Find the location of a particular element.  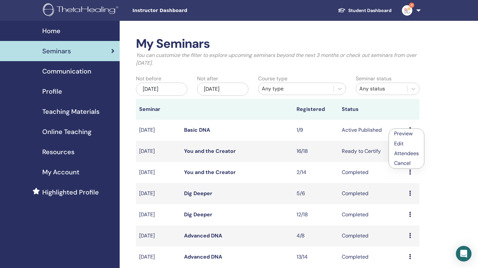

img: logo.png is located at coordinates (82, 10).